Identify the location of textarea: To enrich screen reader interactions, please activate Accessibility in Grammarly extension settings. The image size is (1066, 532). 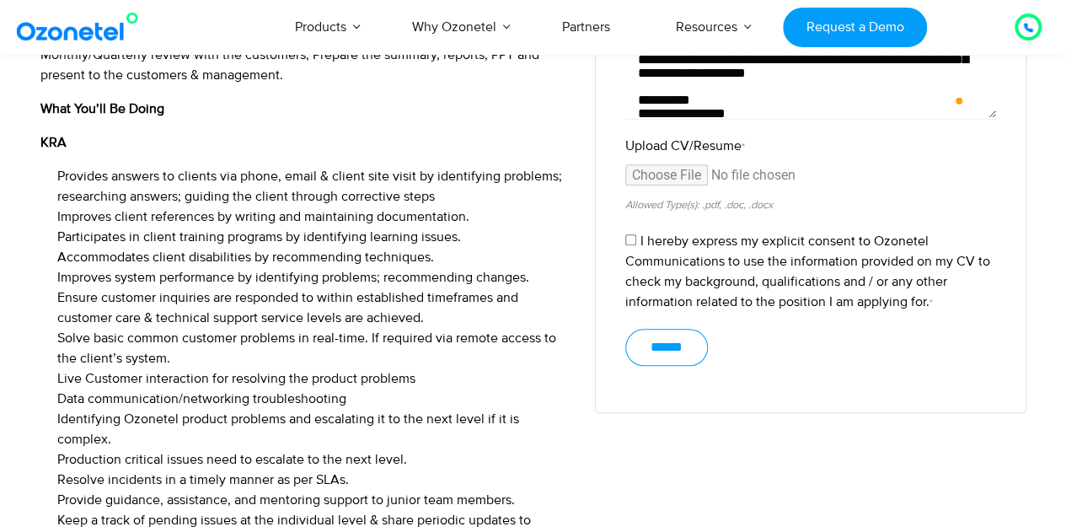
(811, 78).